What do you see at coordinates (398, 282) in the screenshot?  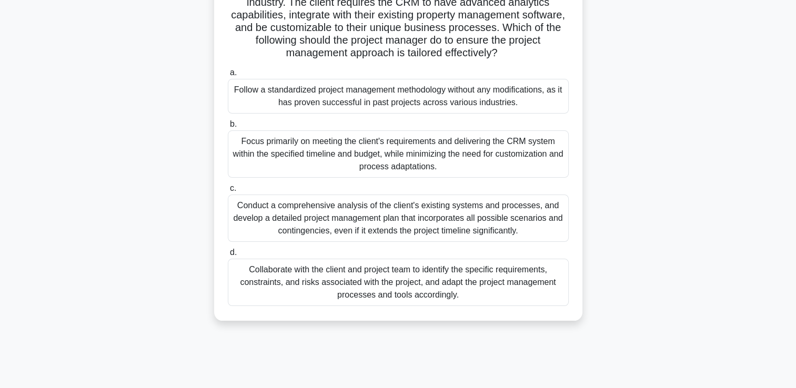 I see `div: Collaborate with the client and project team to identify the specific requirements, constraints, ...` at bounding box center [398, 282].